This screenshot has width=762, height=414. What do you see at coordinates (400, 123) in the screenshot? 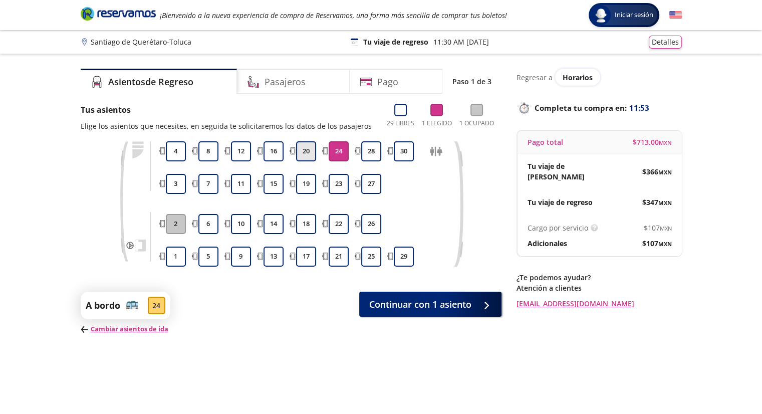
I see `p: 29 Libres` at bounding box center [400, 123].